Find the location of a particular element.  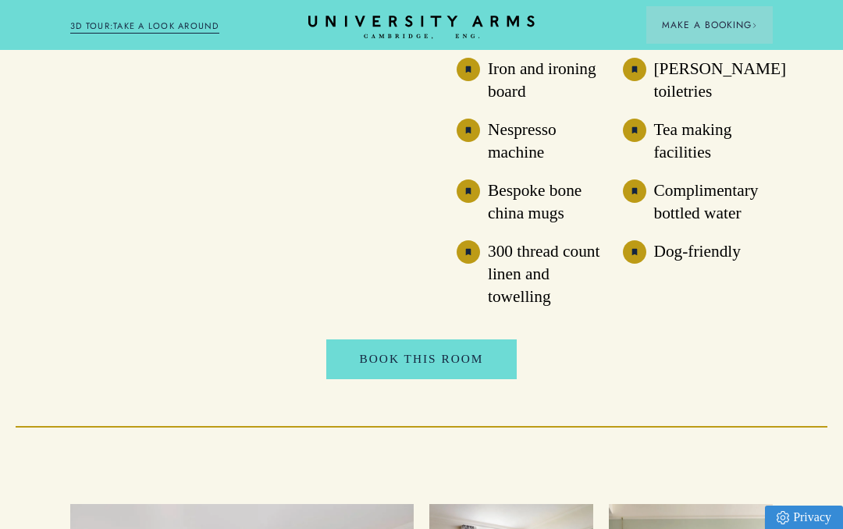

a: 3D TOUR:TAKE A LOOK AROUND is located at coordinates (144, 27).